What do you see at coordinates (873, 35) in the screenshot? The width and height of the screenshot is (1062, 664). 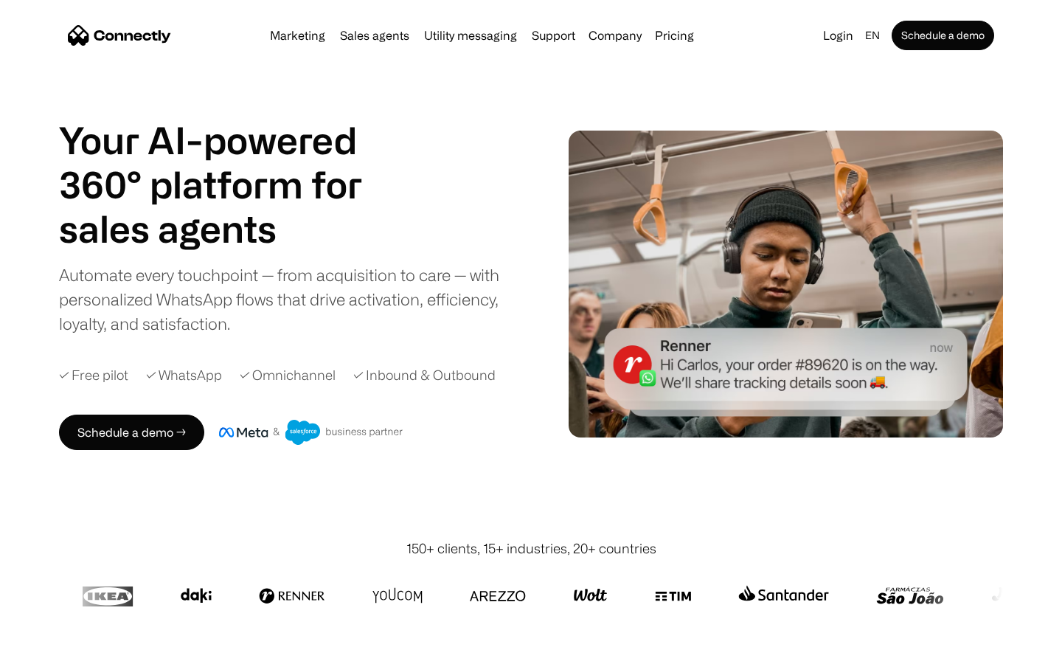 I see `div: en` at bounding box center [873, 35].